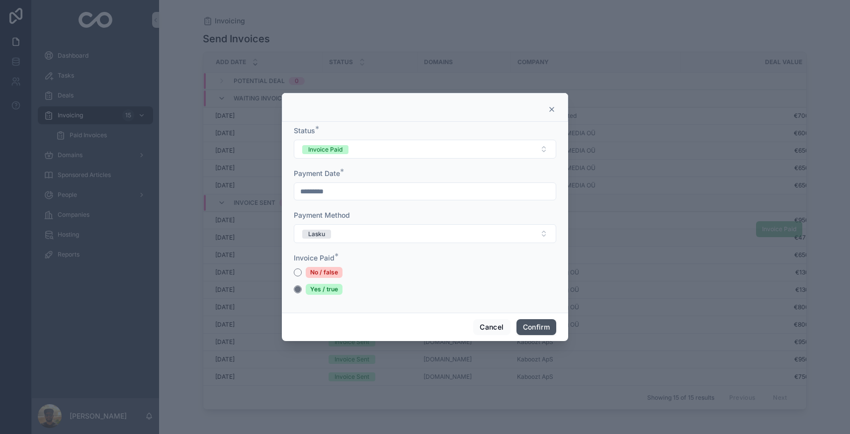 Image resolution: width=850 pixels, height=434 pixels. I want to click on button: Confirm, so click(536, 327).